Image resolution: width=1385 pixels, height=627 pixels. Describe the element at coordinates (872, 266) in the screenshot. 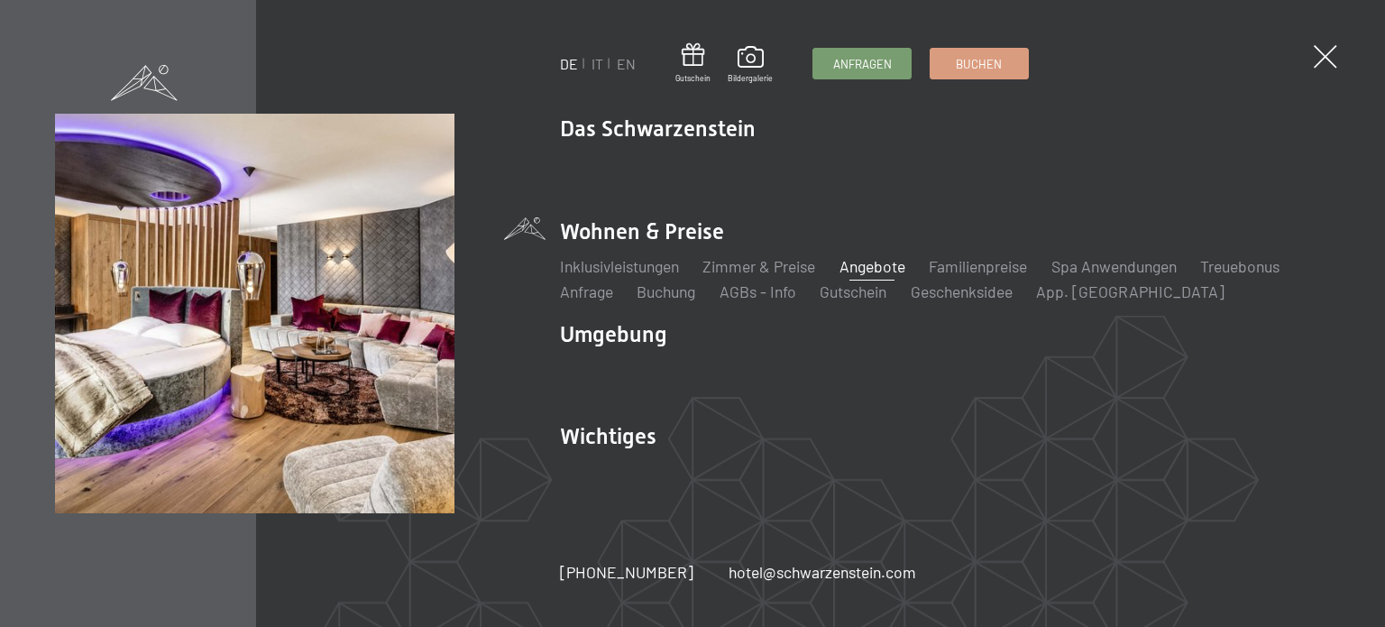

I see `a: Angebote` at that location.